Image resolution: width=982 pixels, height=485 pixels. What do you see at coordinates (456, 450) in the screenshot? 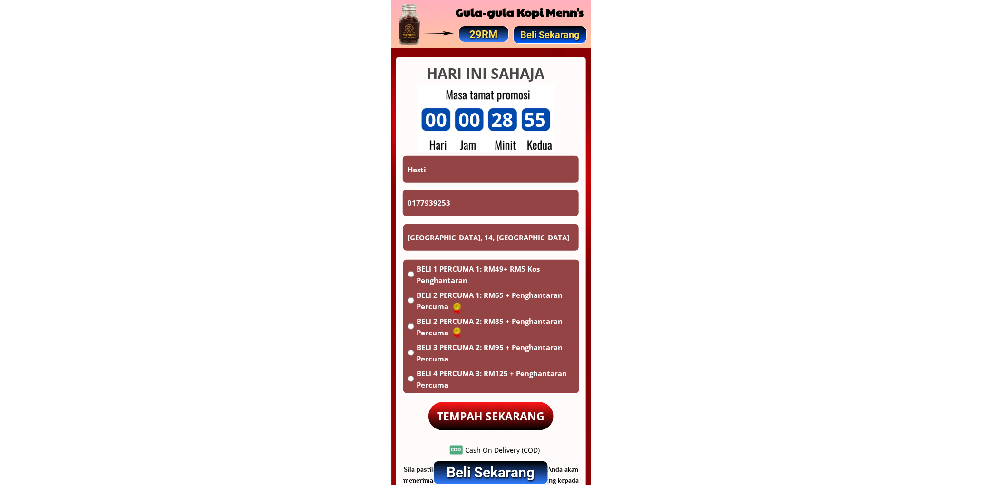
I see `h3: COD` at bounding box center [456, 450].